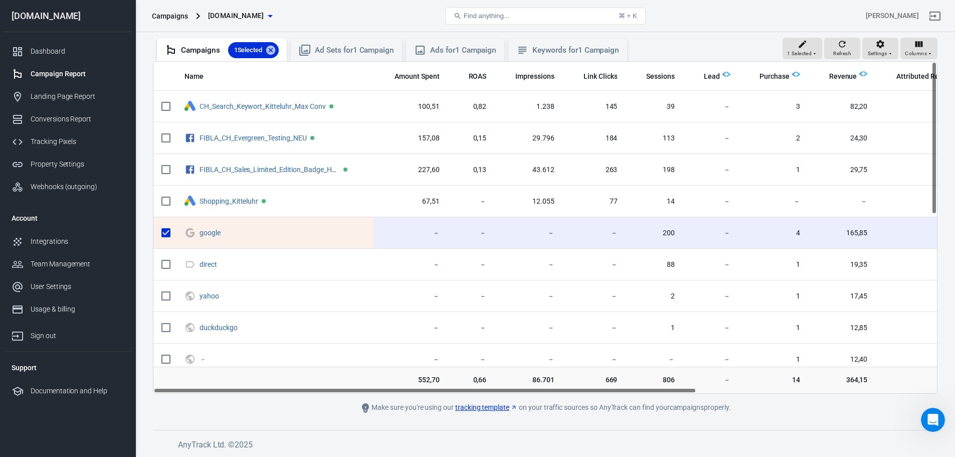 This screenshot has height=457, width=955. What do you see at coordinates (411, 138) in the screenshot?
I see `span: 157,08` at bounding box center [411, 138].